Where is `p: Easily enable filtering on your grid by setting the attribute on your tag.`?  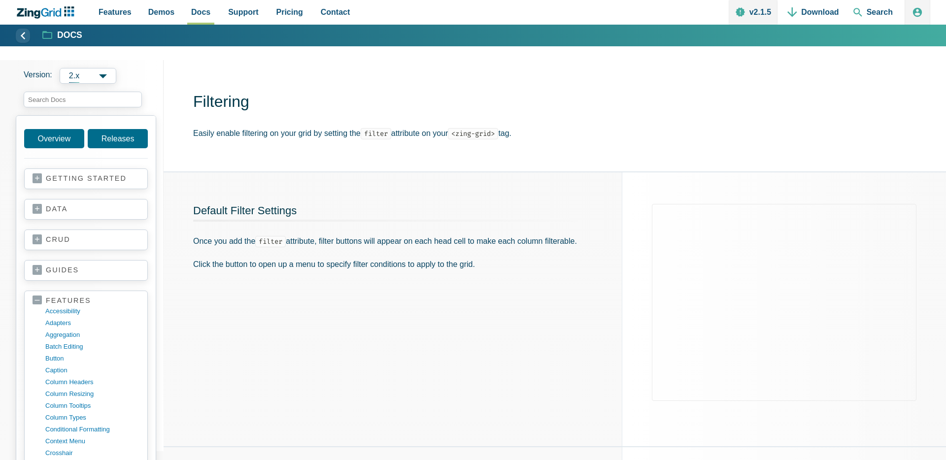
p: Easily enable filtering on your grid by setting the attribute on your tag. is located at coordinates (562, 133).